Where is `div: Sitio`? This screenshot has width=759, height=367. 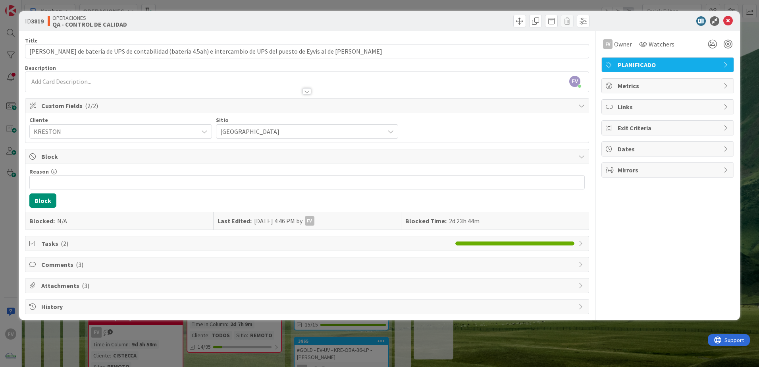
div: Sitio is located at coordinates (307, 120).